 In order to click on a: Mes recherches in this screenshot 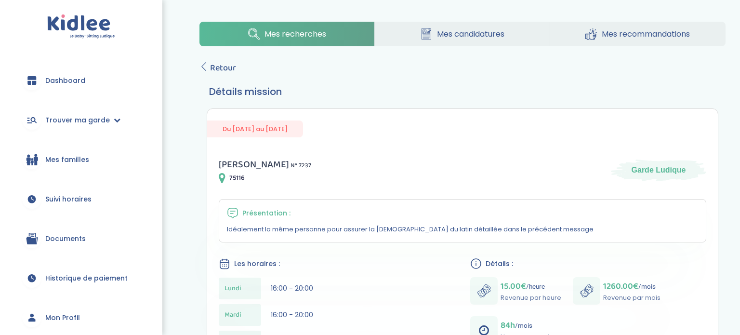, I will do `click(287, 34)`.